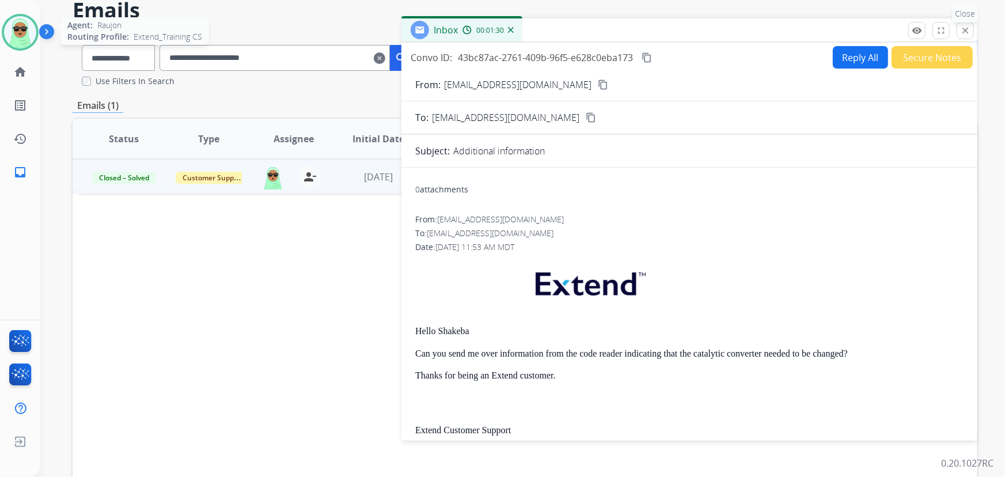 This screenshot has width=1005, height=477. What do you see at coordinates (380, 58) in the screenshot?
I see `mat-icon: clear` at bounding box center [380, 58].